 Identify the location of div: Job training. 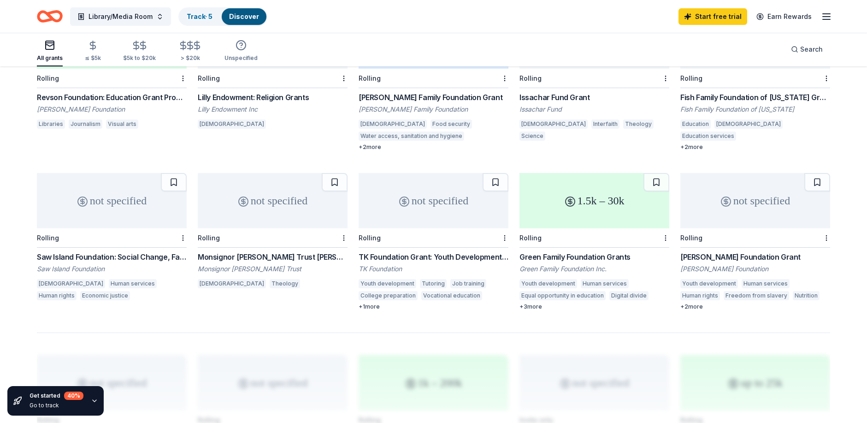
(468, 284).